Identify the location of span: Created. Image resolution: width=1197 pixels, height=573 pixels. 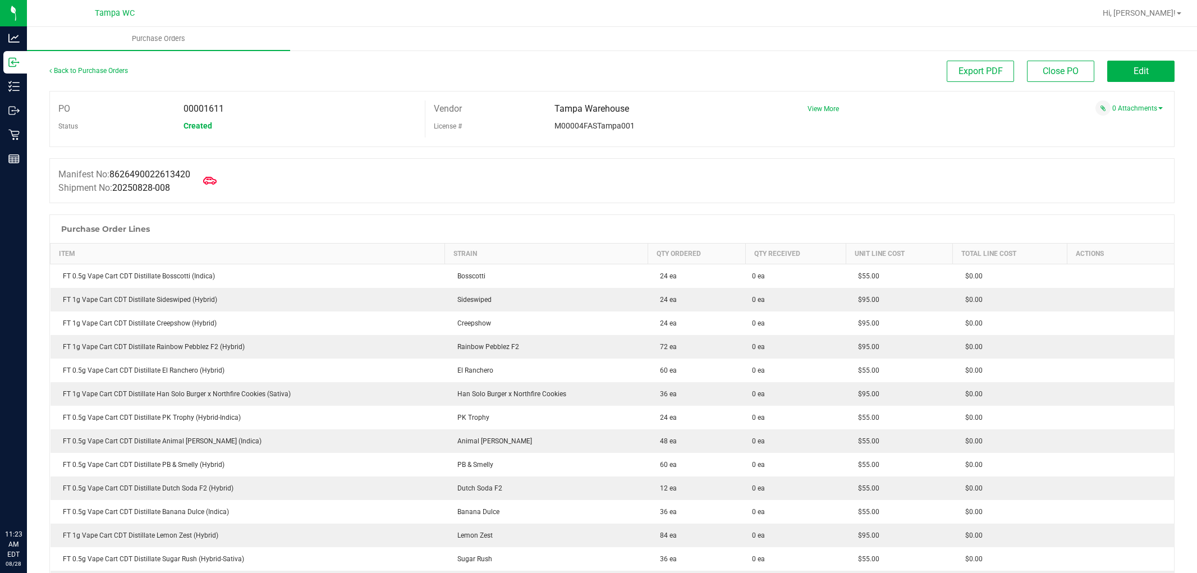
(197, 126).